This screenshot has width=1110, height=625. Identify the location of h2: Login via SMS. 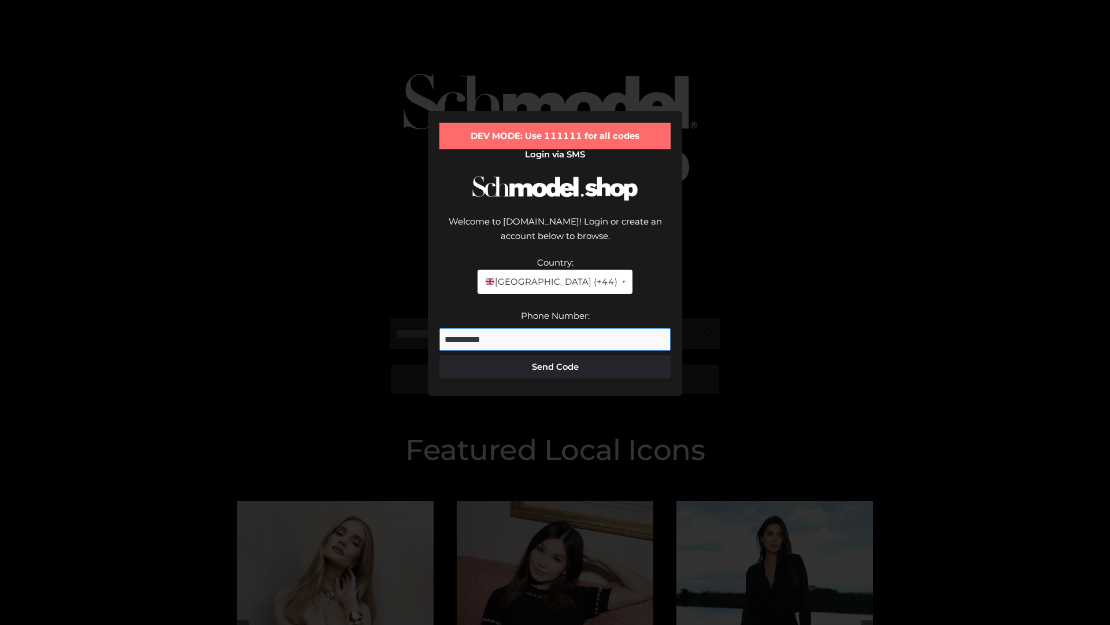
(555, 154).